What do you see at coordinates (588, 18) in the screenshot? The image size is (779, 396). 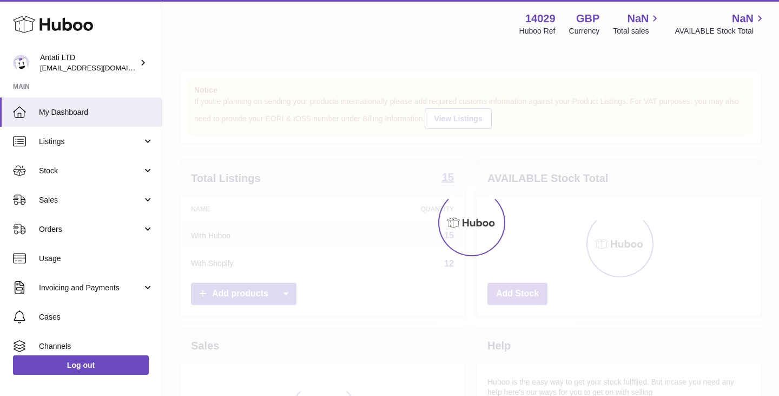 I see `strong: GBP` at bounding box center [588, 18].